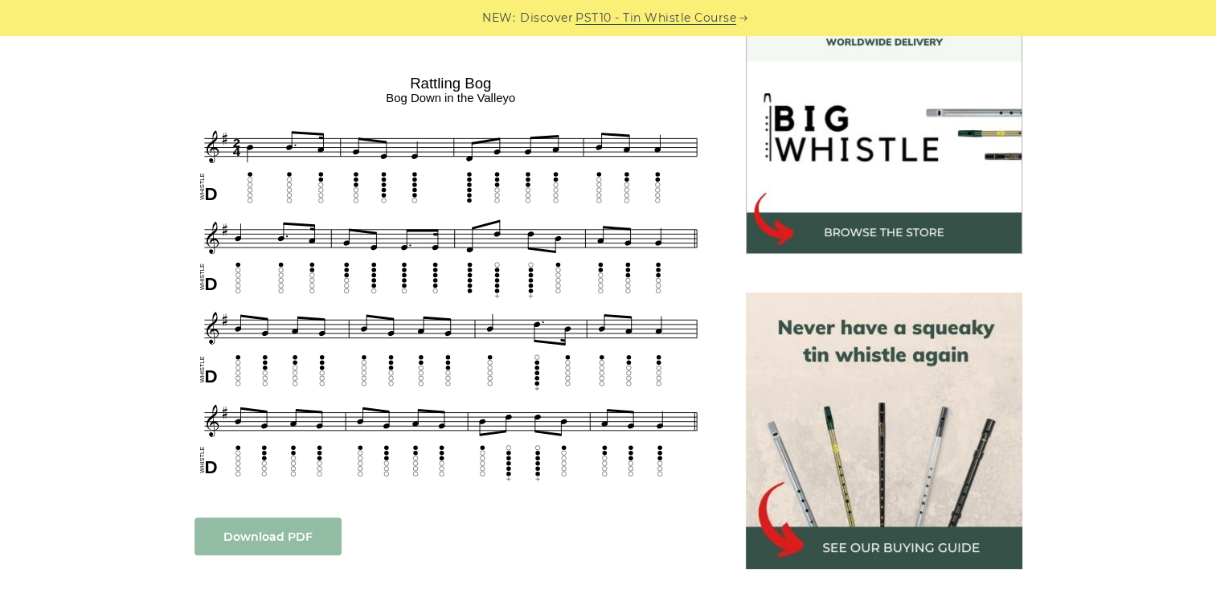 The height and width of the screenshot is (593, 1216). What do you see at coordinates (451, 277) in the screenshot?
I see `img: Rattling Bog Tin Whistle Tab & Sheet Music` at bounding box center [451, 277].